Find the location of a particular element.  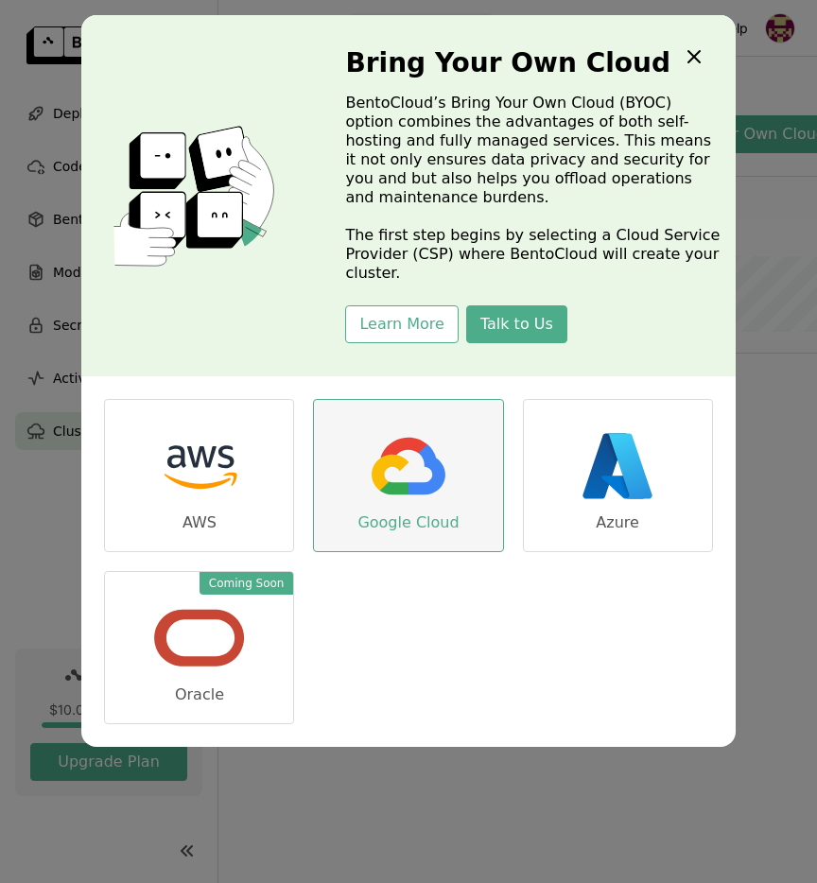

div: AWS is located at coordinates (199, 523).